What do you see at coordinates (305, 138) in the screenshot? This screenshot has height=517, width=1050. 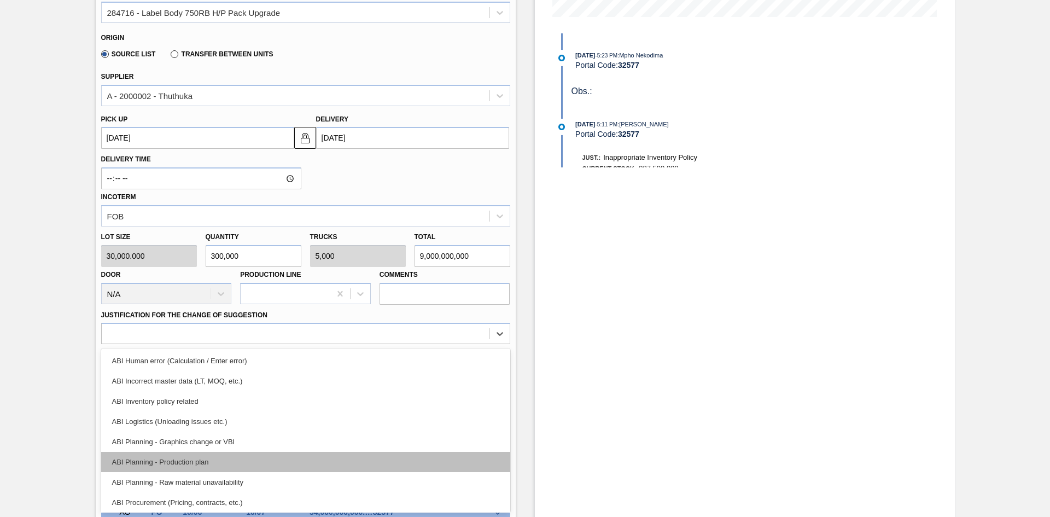 I see `img: locked` at bounding box center [305, 138].